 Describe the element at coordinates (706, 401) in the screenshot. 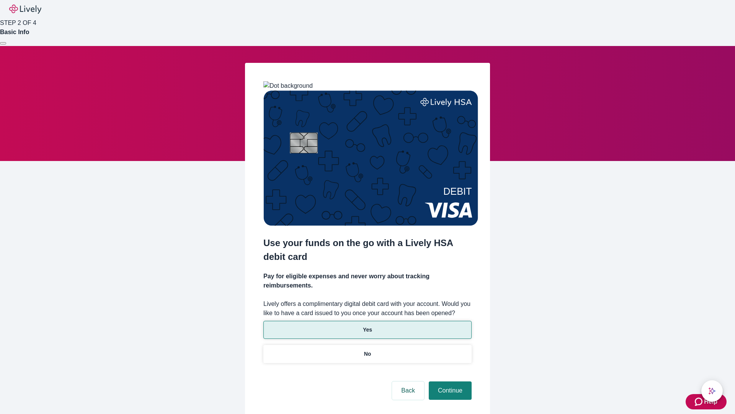

I see `button: Zendesk support iconHelp` at that location.